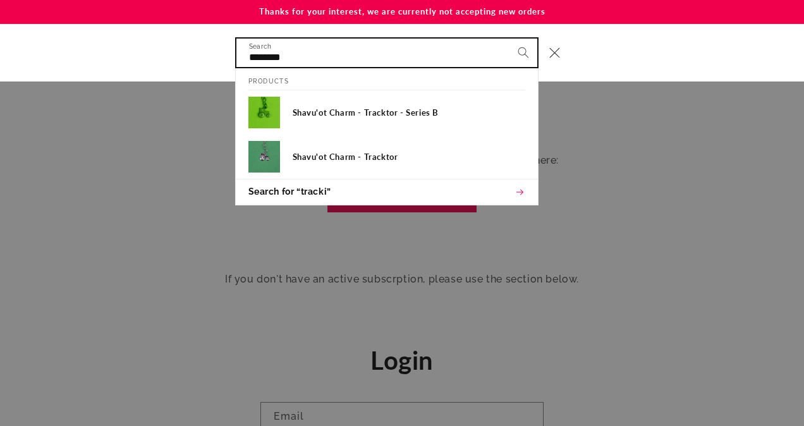 This screenshot has width=804, height=426. I want to click on h2: Products, so click(387, 80).